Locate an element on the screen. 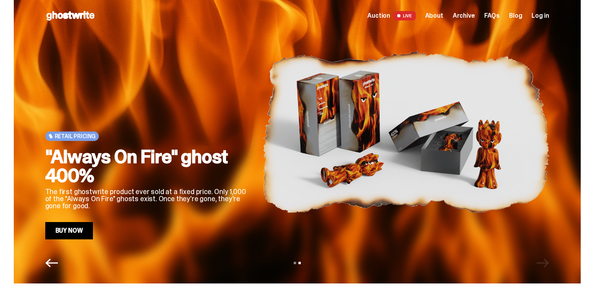 This screenshot has width=600, height=287. button: Previous is located at coordinates (52, 263).